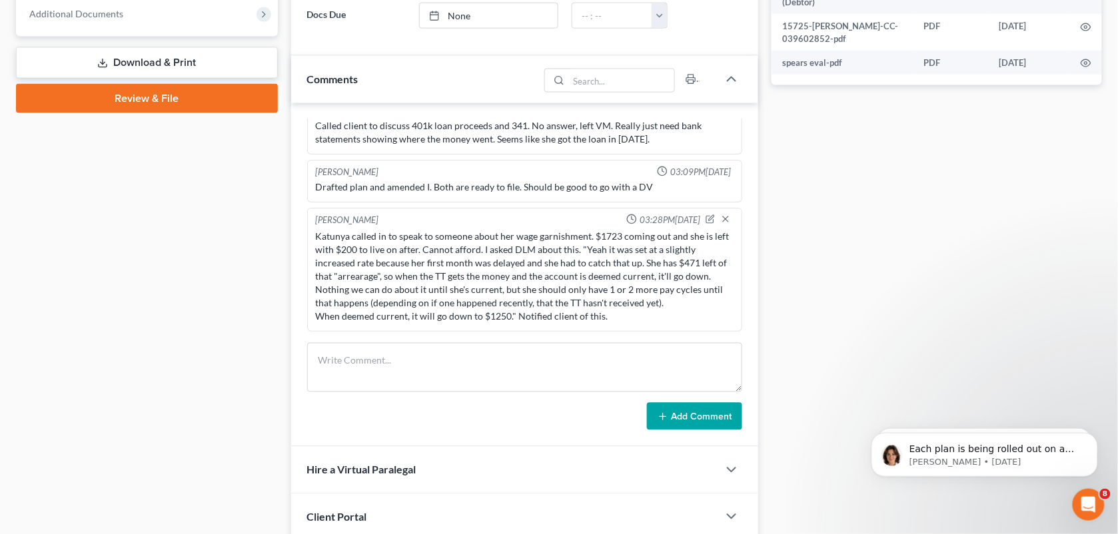  I want to click on a: Review & File, so click(147, 99).